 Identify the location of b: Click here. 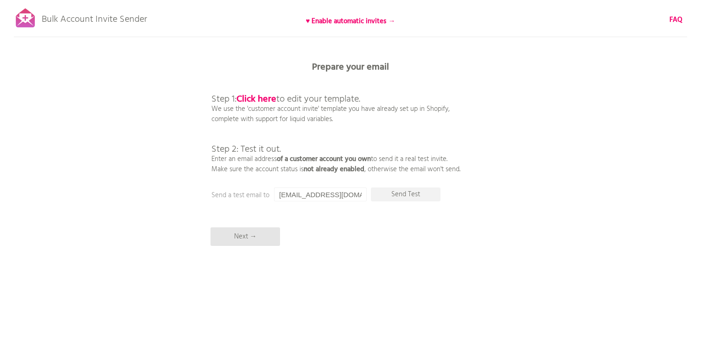
(256, 99).